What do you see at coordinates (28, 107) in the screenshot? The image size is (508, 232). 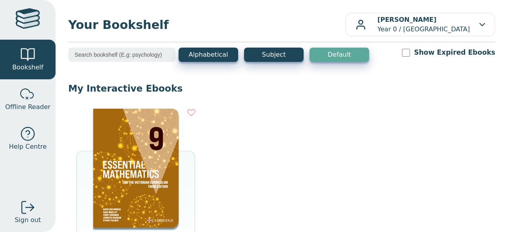 I see `span: Offline Reader` at bounding box center [28, 107].